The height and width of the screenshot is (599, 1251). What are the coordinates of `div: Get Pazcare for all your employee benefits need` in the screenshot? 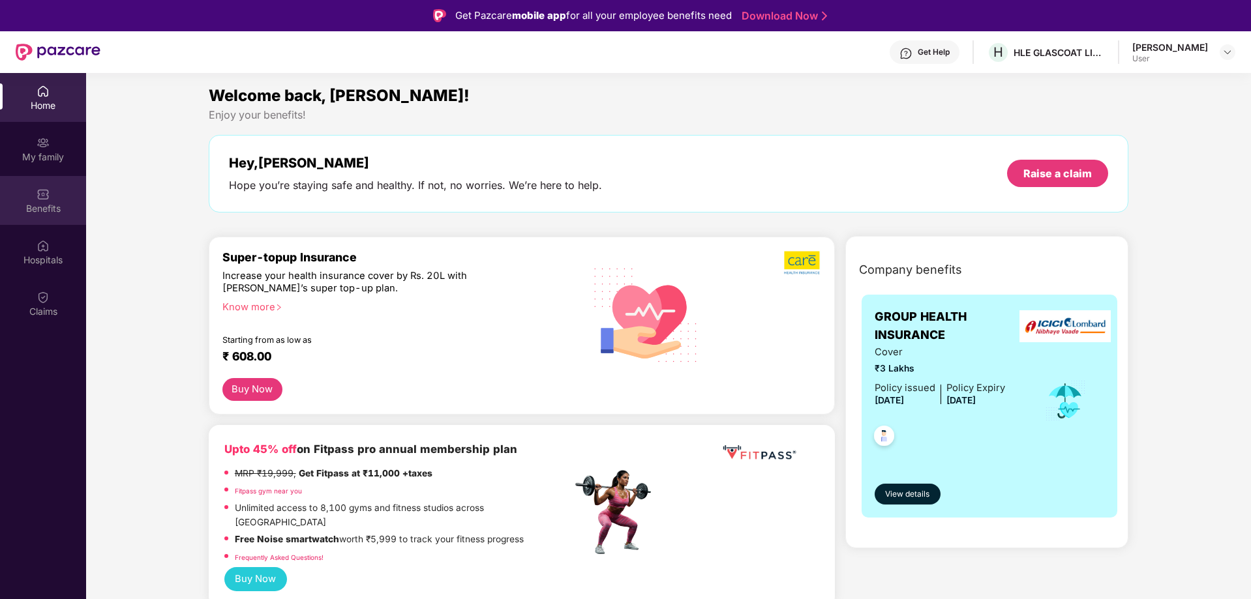 It's located at (593, 16).